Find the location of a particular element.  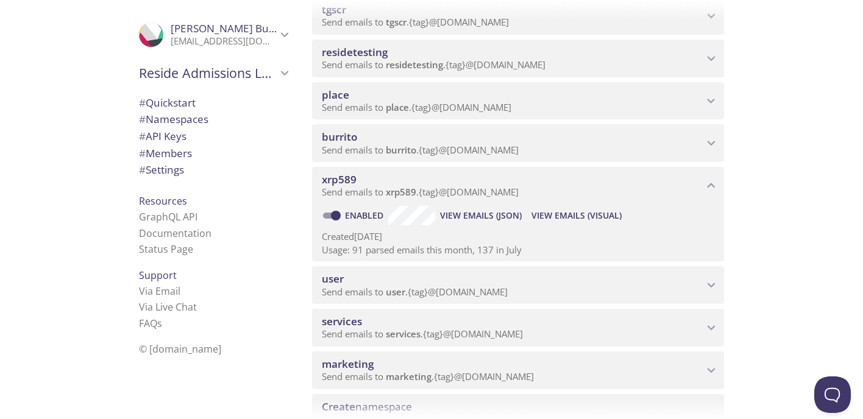

a: Enabled is located at coordinates (366, 215).